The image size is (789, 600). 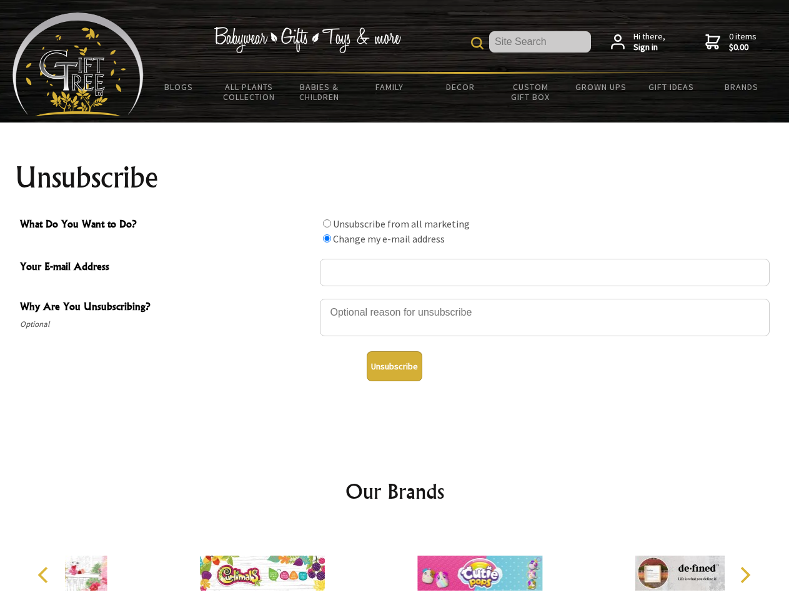 What do you see at coordinates (319, 92) in the screenshot?
I see `a: Babies & Children` at bounding box center [319, 92].